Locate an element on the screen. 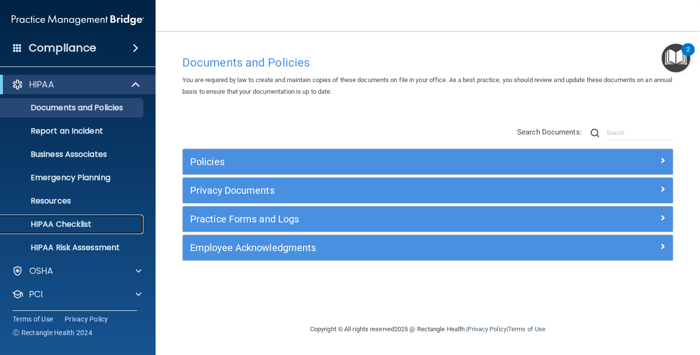 Image resolution: width=700 pixels, height=355 pixels. p: Emergency Planning is located at coordinates (72, 178).